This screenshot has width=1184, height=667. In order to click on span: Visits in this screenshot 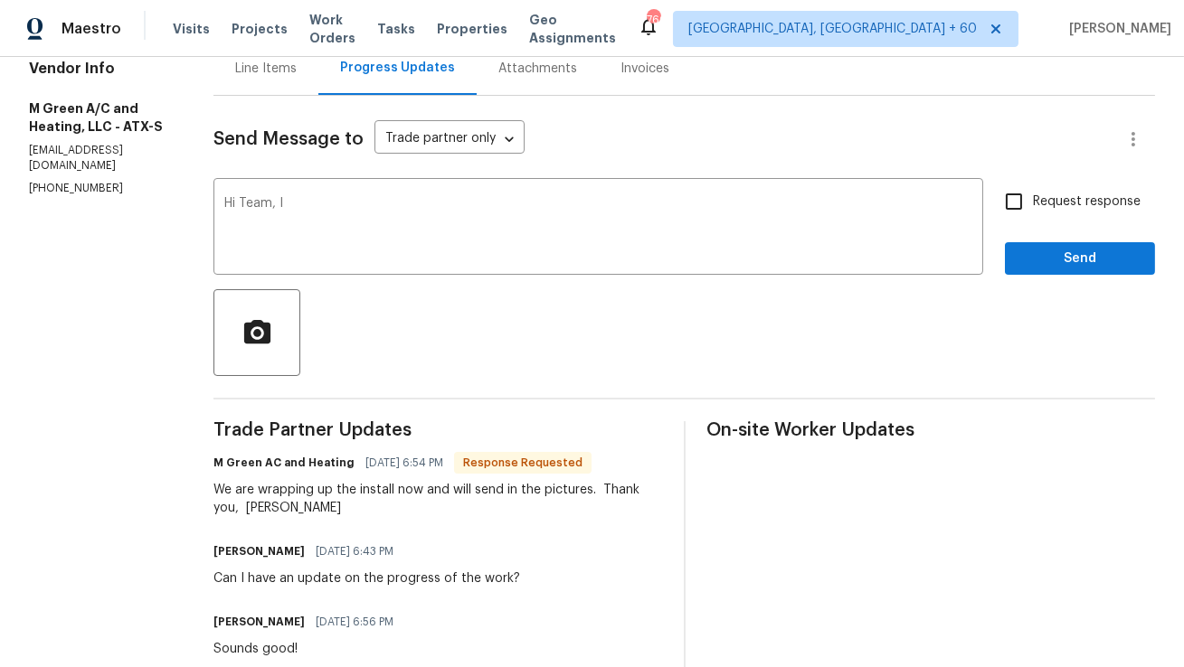, I will do `click(191, 29)`.